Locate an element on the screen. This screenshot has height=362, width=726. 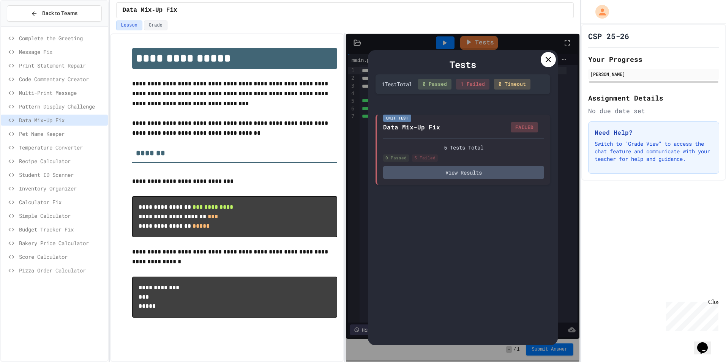
span: Back to Teams is located at coordinates (60, 13).